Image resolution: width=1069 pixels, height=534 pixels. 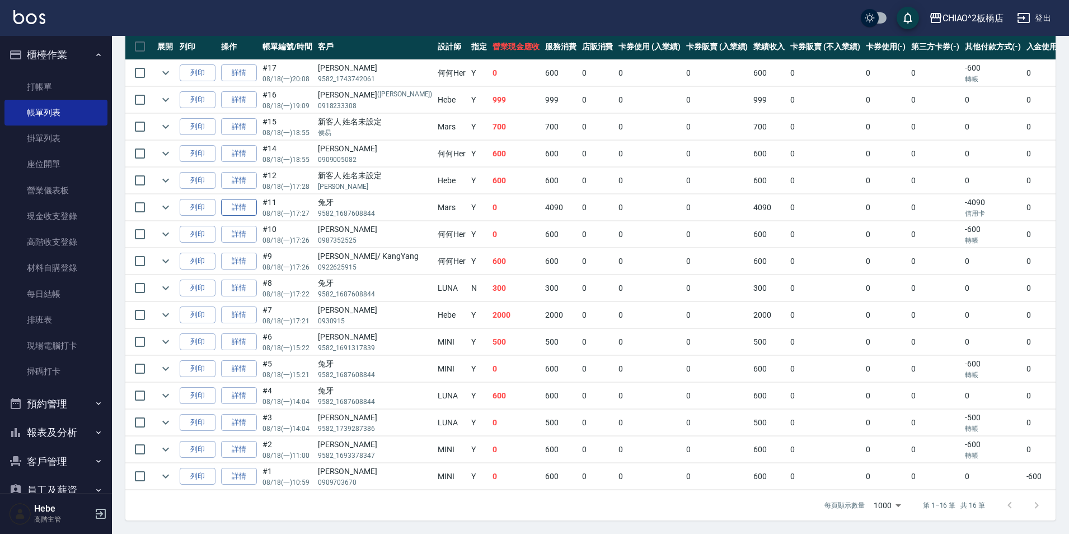 I want to click on th: 業績收入, so click(x=769, y=46).